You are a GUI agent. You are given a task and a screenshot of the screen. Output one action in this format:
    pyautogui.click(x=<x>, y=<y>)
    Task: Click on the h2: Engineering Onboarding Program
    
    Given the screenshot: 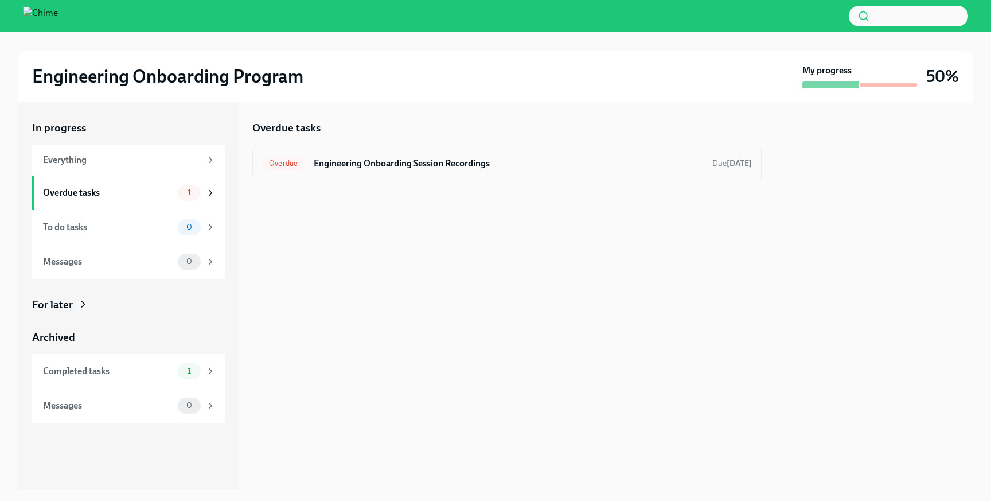 What is the action you would take?
    pyautogui.click(x=167, y=76)
    